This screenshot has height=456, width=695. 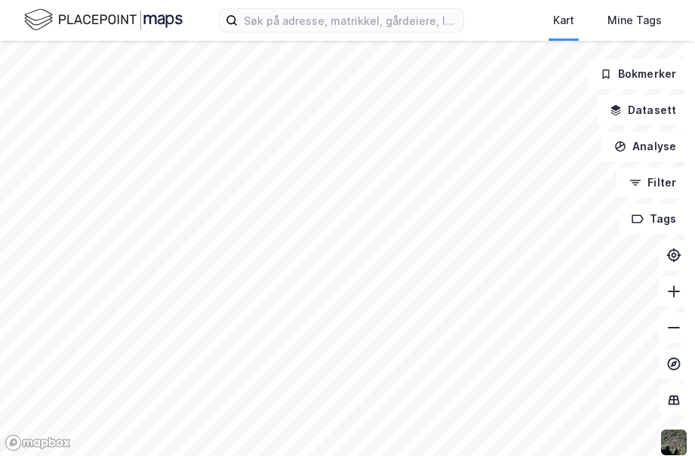 I want to click on div: Kontrollprogram for chat, so click(x=657, y=420).